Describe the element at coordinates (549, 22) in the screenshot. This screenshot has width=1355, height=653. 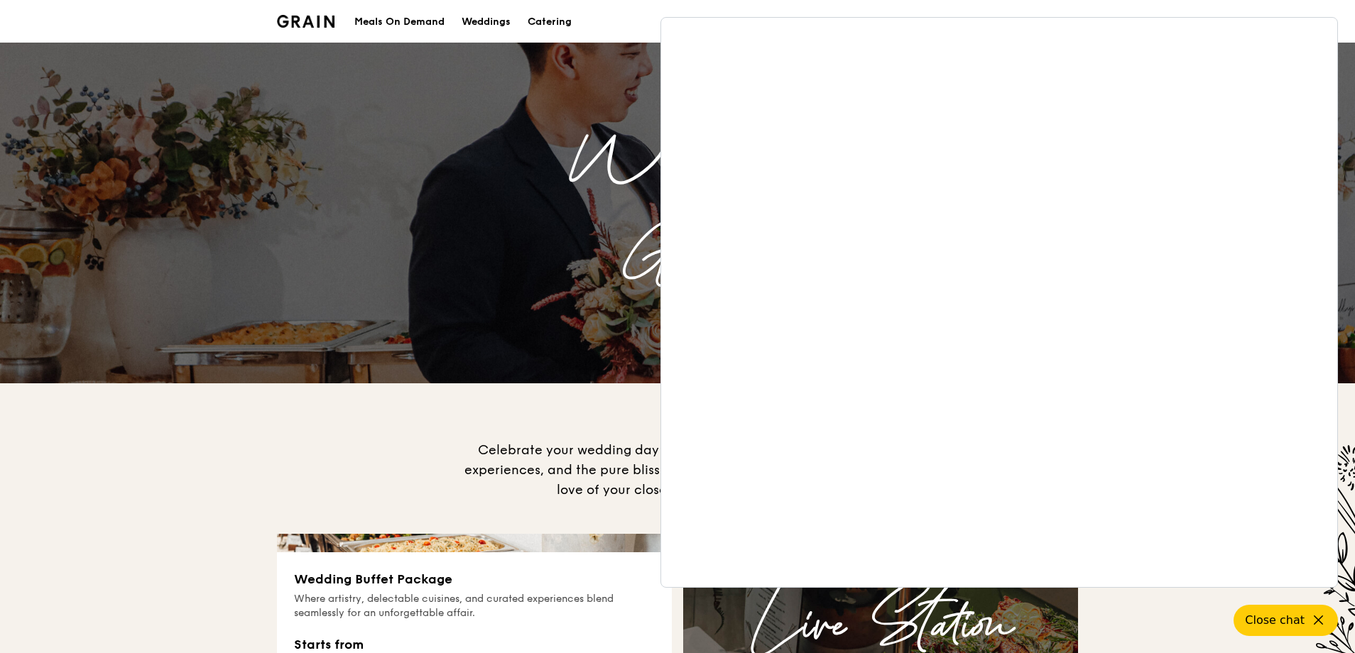
I see `a: Catering` at that location.